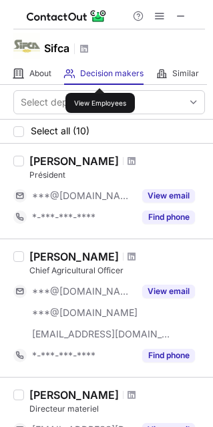 The image size is (213, 427). Describe the element at coordinates (27, 46) in the screenshot. I see `img: d506f1e47f4881784c6c8f7b4a5fb776` at that location.